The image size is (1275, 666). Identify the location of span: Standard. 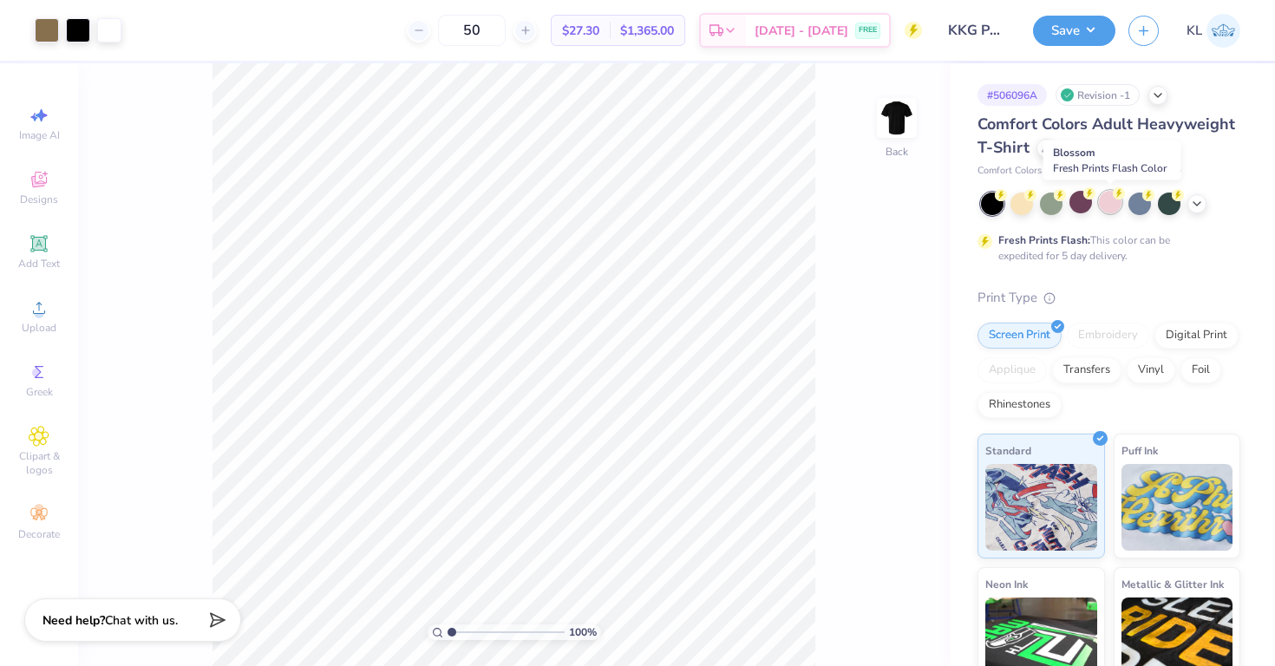
(1008, 450).